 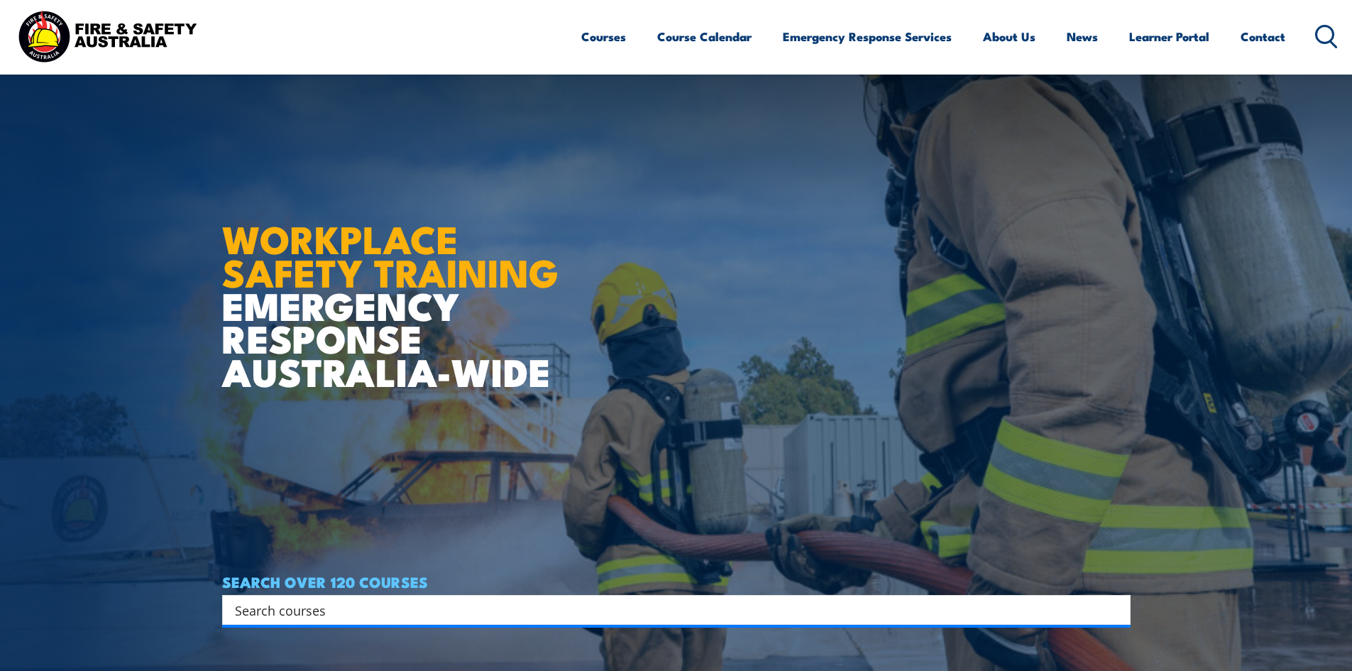 What do you see at coordinates (677, 581) in the screenshot?
I see `h4: SEARCH OVER 120 COURSES` at bounding box center [677, 581].